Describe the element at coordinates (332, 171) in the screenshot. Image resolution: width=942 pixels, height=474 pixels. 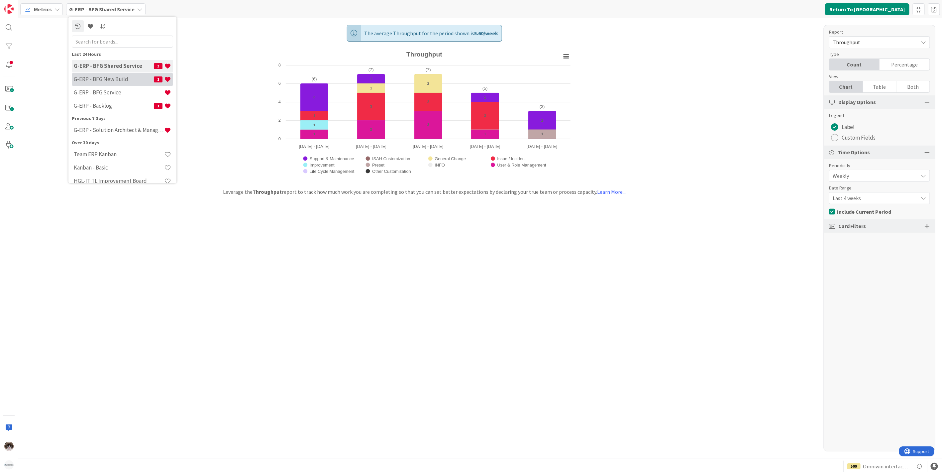
I see `text: Life Cycle Management` at that location.